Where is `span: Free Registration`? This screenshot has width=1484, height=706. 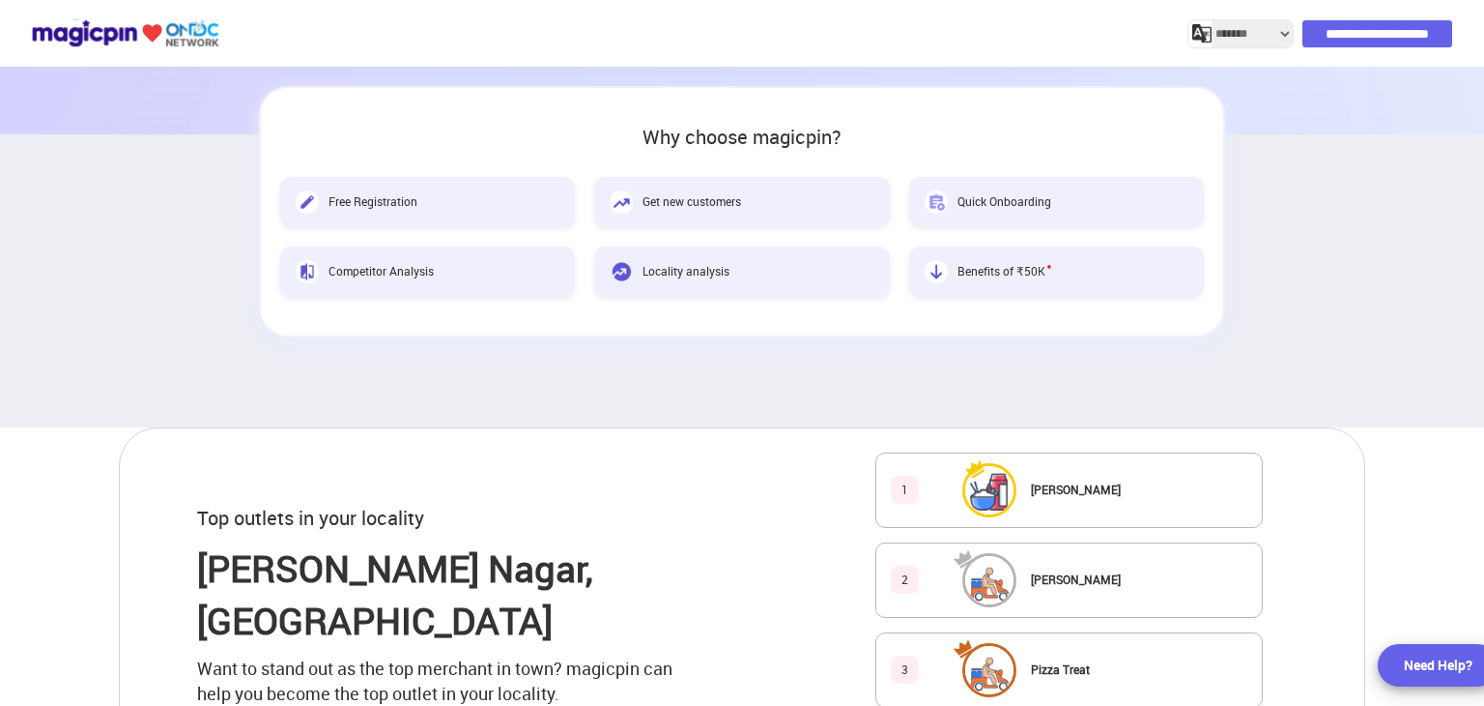 span: Free Registration is located at coordinates (373, 201).